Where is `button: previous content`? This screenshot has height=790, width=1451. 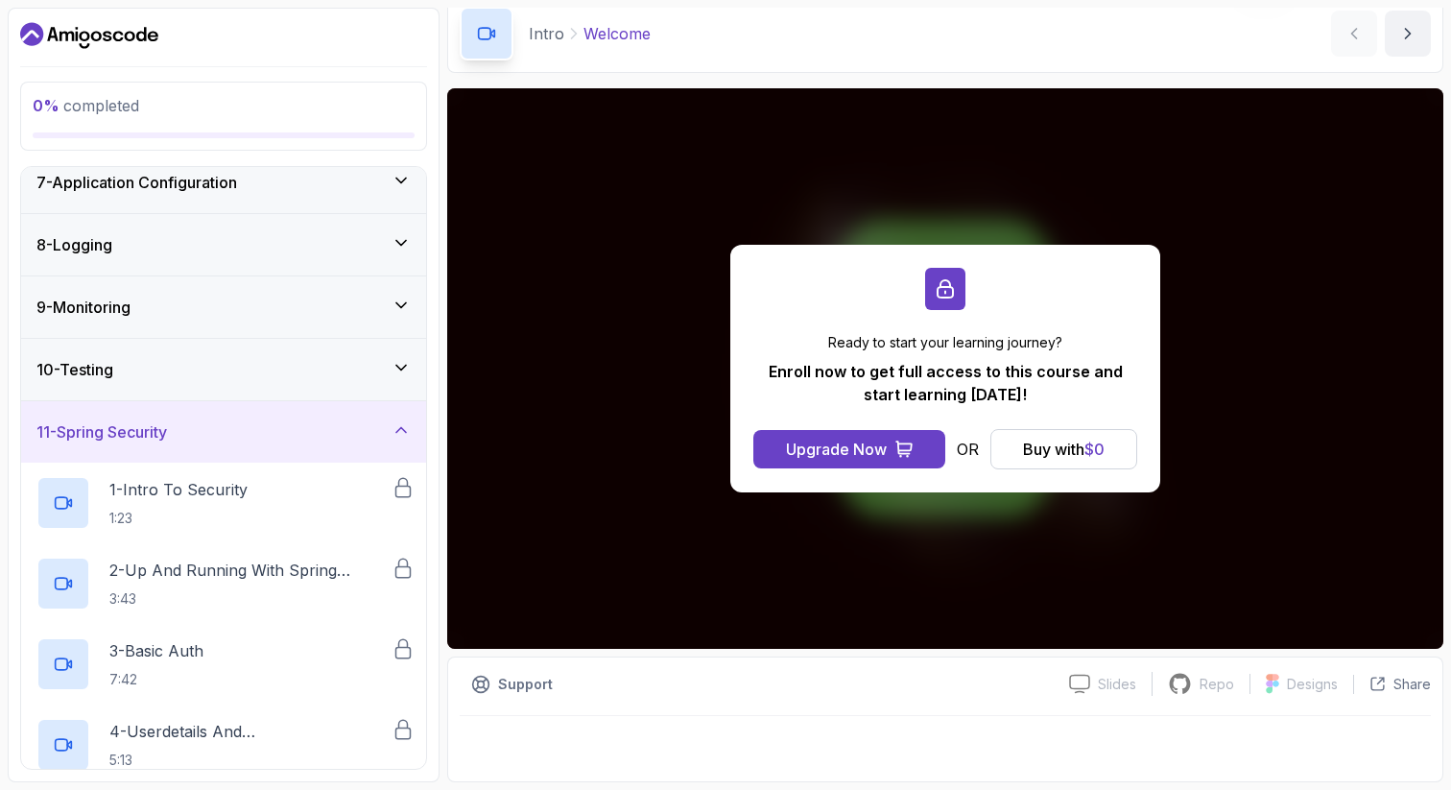 button: previous content is located at coordinates (1354, 34).